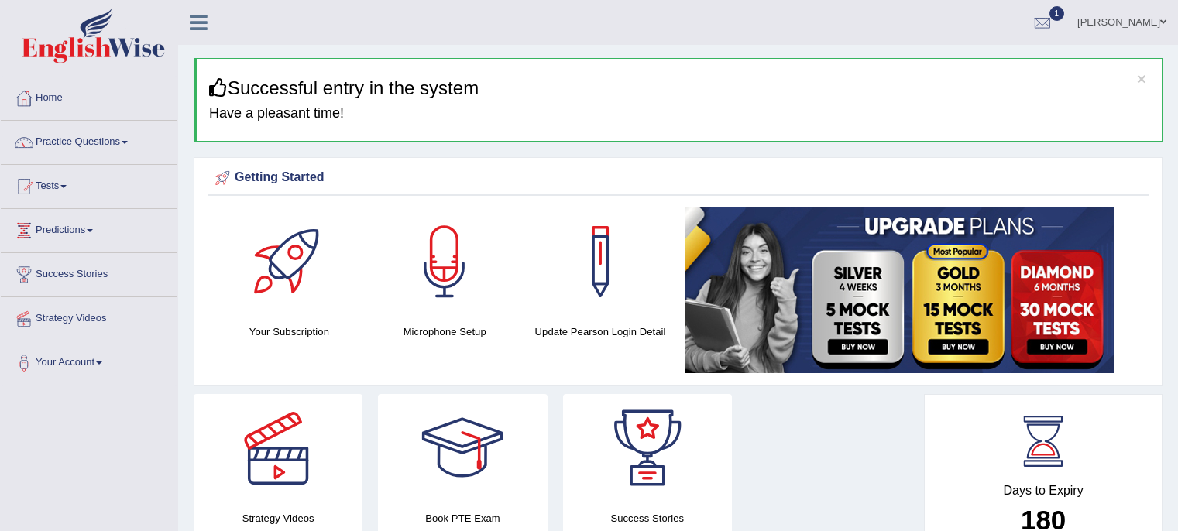 The image size is (1178, 531). What do you see at coordinates (89, 228) in the screenshot?
I see `a: Predictions` at bounding box center [89, 228].